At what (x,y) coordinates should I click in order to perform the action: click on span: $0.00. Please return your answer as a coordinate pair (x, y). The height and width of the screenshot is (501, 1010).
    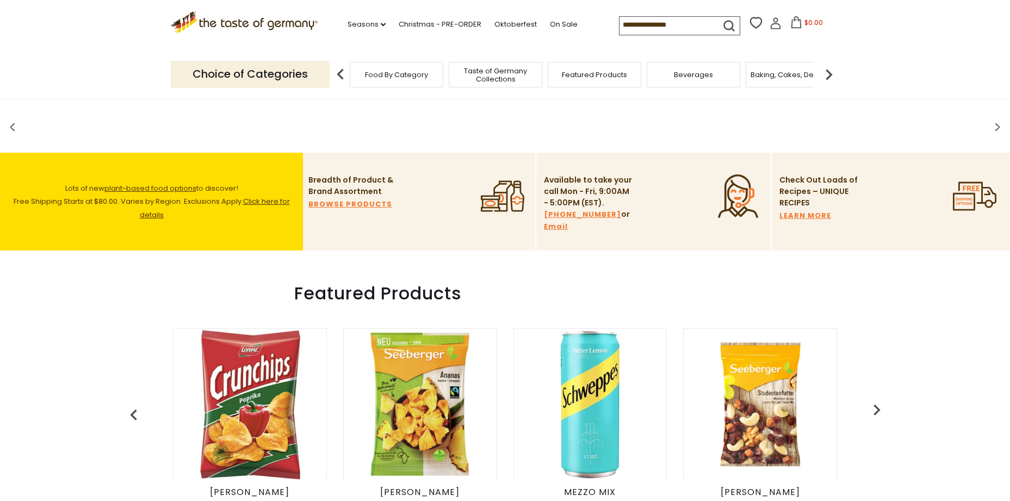
    Looking at the image, I should click on (814, 22).